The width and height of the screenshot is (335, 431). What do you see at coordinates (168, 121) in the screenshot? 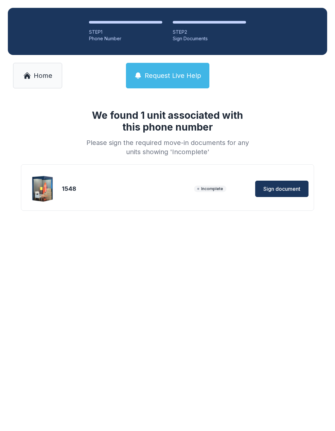
I see `h1: We found 1 unit associated with this phone number` at bounding box center [168, 121].